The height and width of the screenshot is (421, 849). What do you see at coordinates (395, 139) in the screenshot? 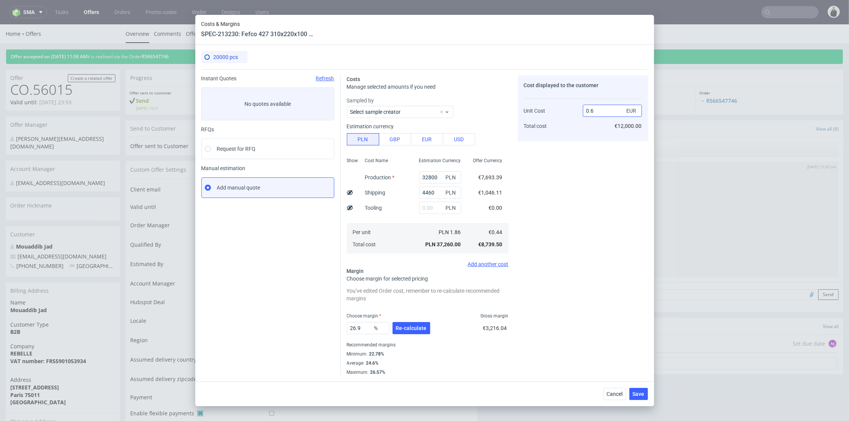
I see `button: GBP` at bounding box center [395, 139].